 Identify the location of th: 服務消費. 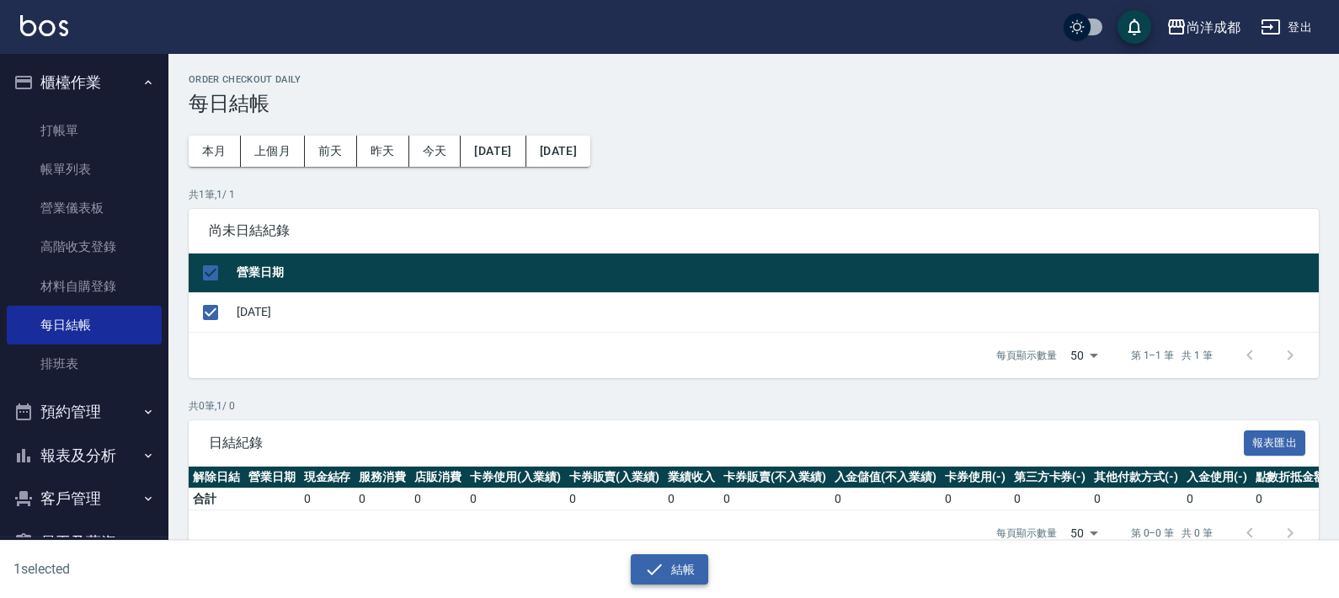
(382, 477).